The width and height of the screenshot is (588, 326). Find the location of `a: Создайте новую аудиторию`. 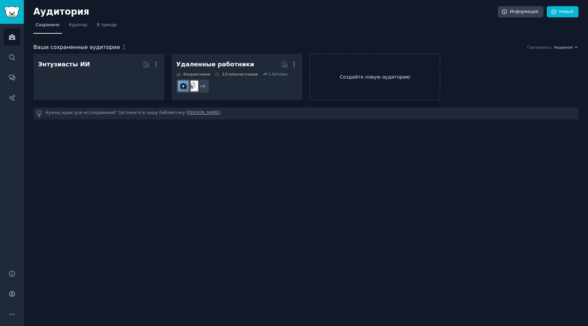

a: Создайте новую аудиторию is located at coordinates (375, 77).